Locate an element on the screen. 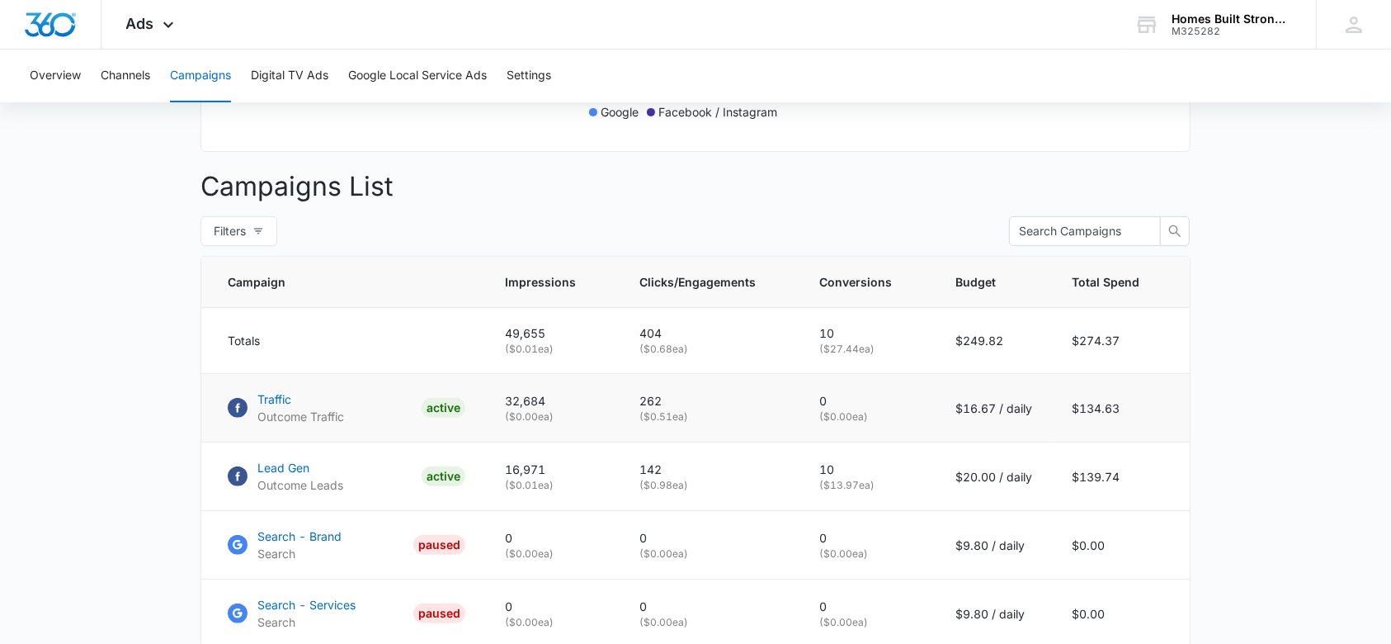  p: 49,655 is located at coordinates (552, 333).